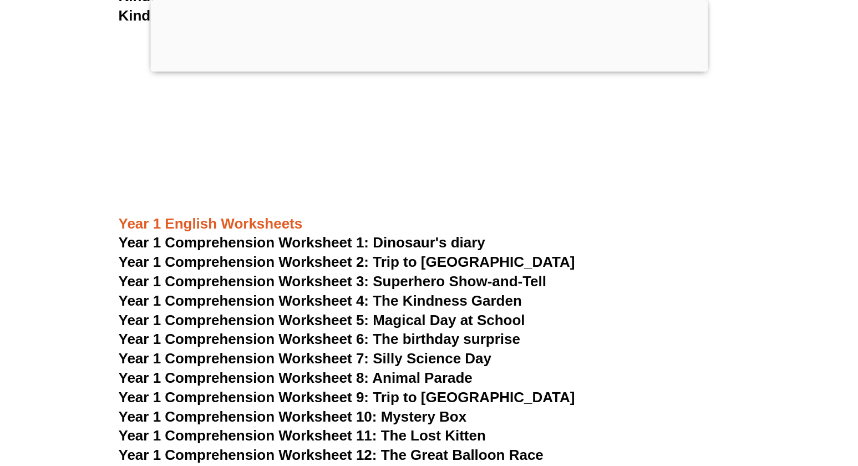  What do you see at coordinates (320, 301) in the screenshot?
I see `span: Year 1 Comprehension Worksheet 4: The Kindness Garden` at bounding box center [320, 301].